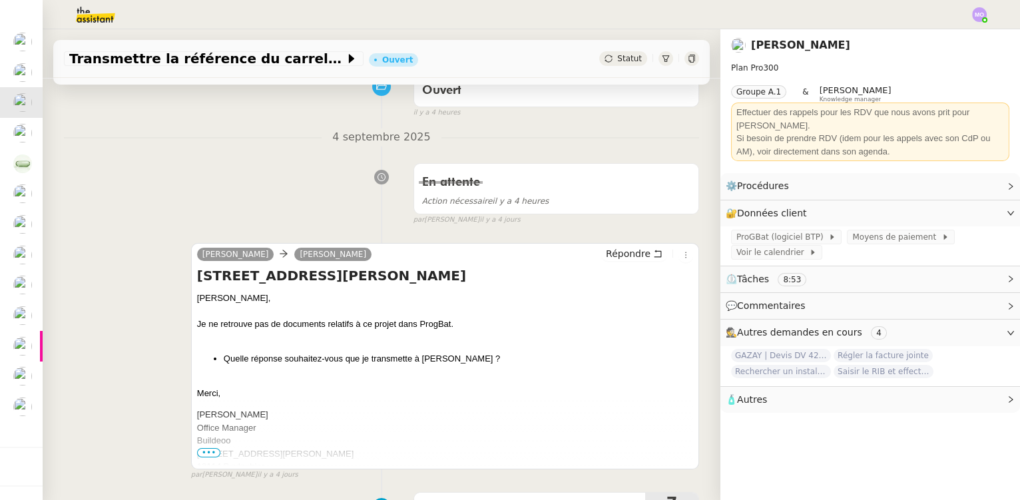 This screenshot has width=1020, height=500. What do you see at coordinates (799, 332) in the screenshot?
I see `span: Autres demandes en cours` at bounding box center [799, 332].